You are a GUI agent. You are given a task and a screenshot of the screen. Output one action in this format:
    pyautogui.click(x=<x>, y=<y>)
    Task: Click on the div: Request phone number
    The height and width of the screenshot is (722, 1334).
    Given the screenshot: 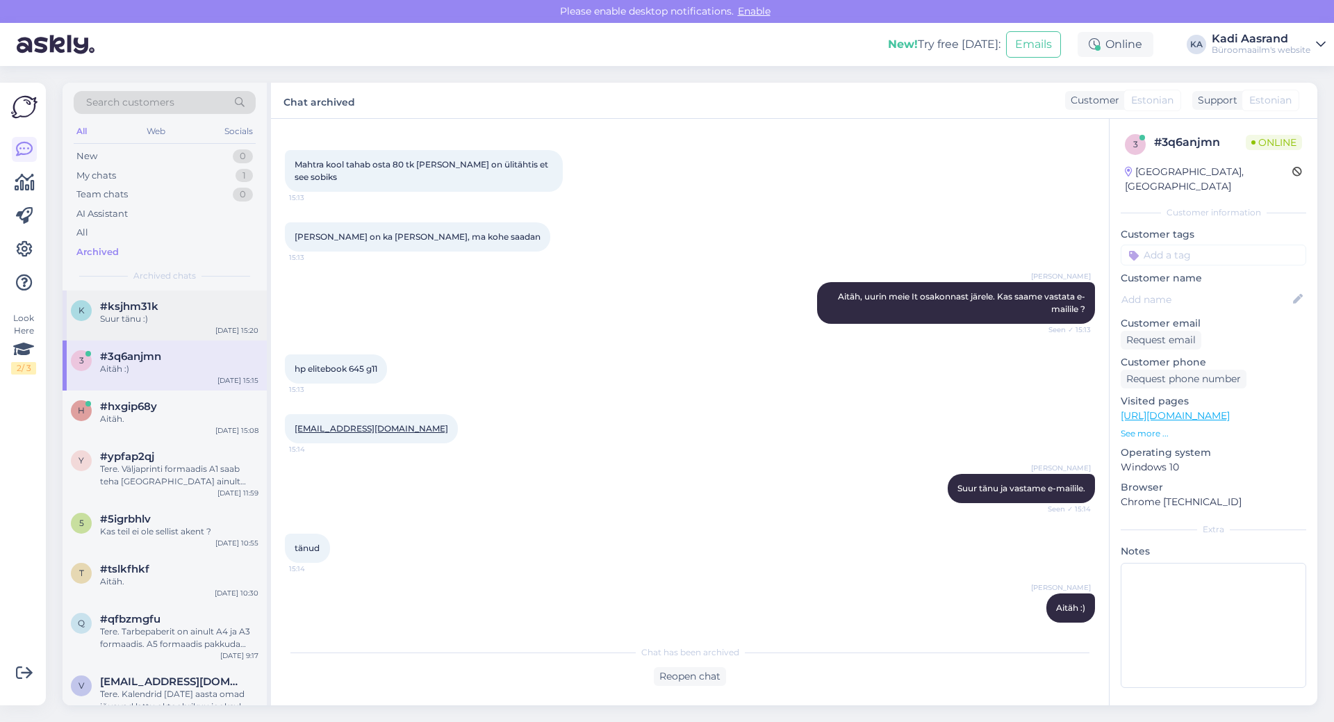 What is the action you would take?
    pyautogui.click(x=1183, y=379)
    